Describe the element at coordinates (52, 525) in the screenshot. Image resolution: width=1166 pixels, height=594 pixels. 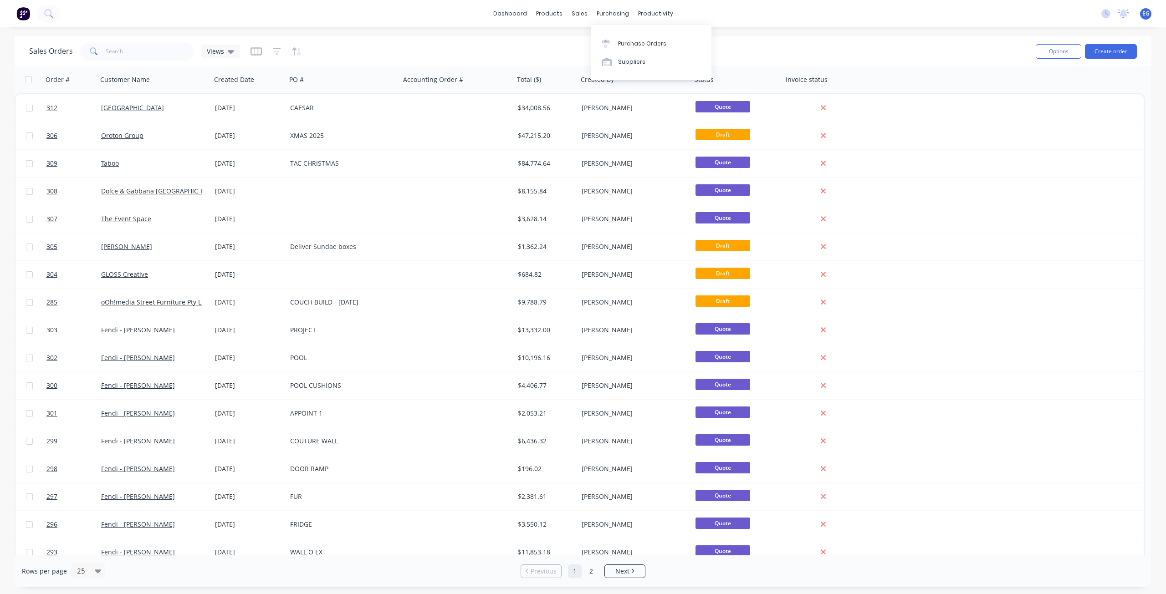
I see `span: 296` at that location.